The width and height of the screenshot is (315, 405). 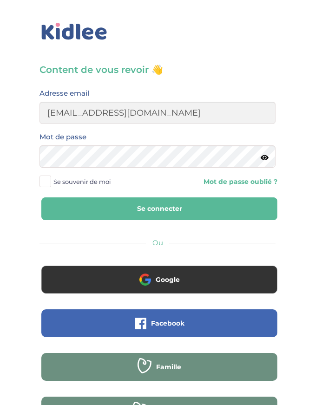 What do you see at coordinates (82, 181) in the screenshot?
I see `span: Se souvenir de moi` at bounding box center [82, 181].